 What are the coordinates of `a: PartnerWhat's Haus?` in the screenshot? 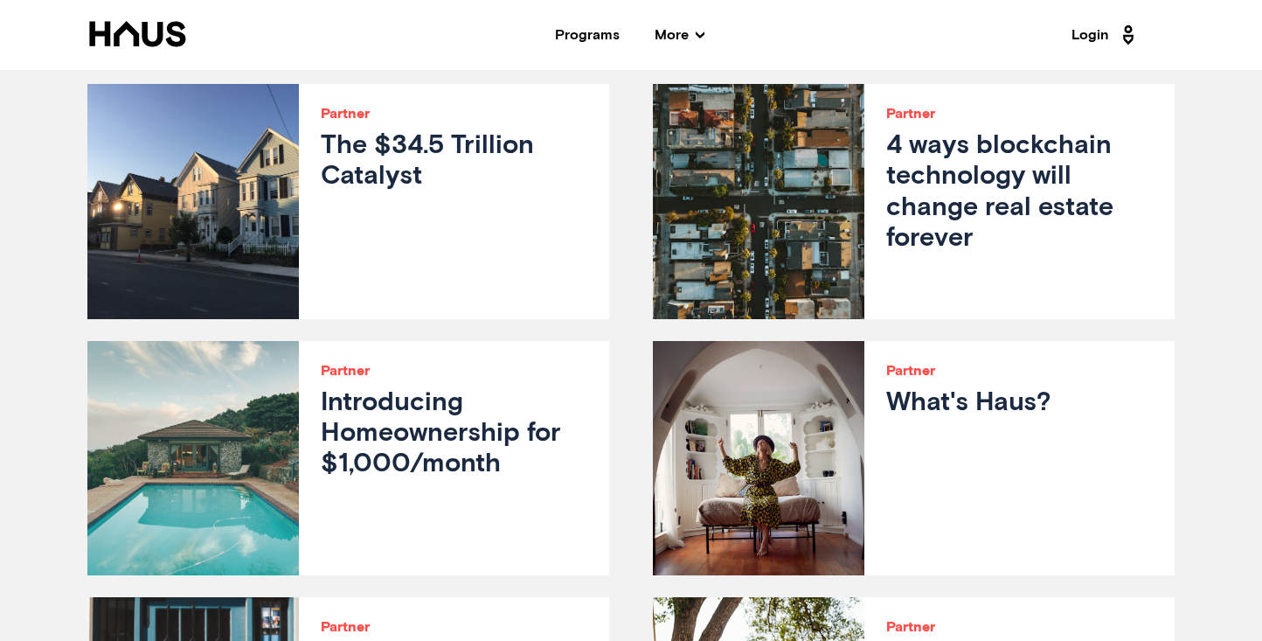 It's located at (913, 458).